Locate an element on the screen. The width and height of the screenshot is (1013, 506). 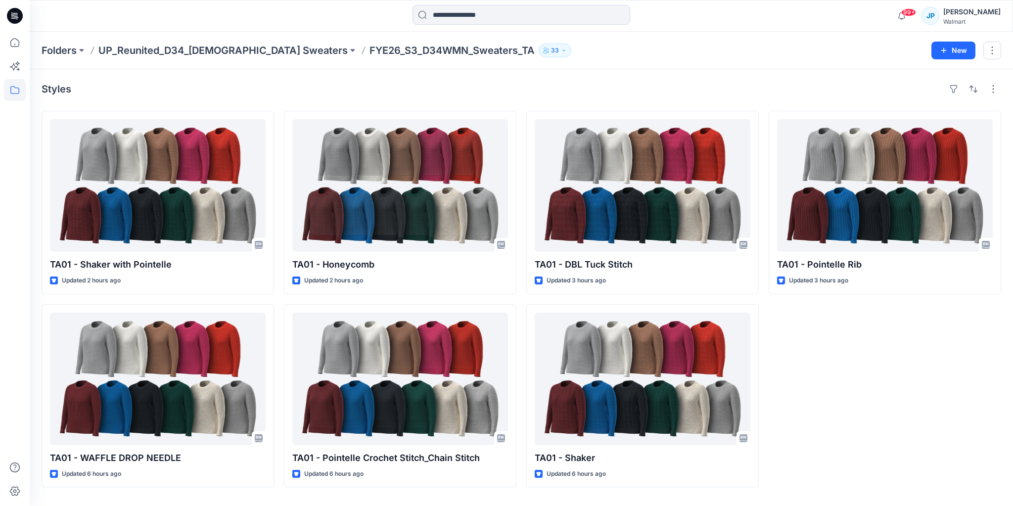
a: TA01 - Shaker is located at coordinates (642, 379).